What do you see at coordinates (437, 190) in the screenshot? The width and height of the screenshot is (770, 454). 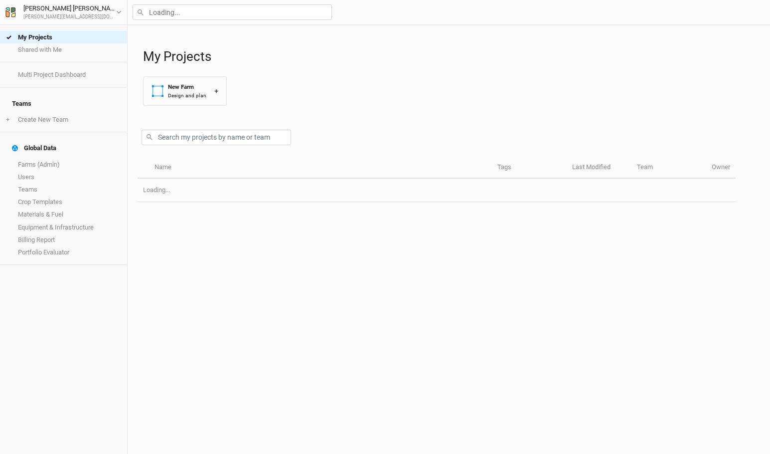 I see `td: Loading...` at bounding box center [437, 190].